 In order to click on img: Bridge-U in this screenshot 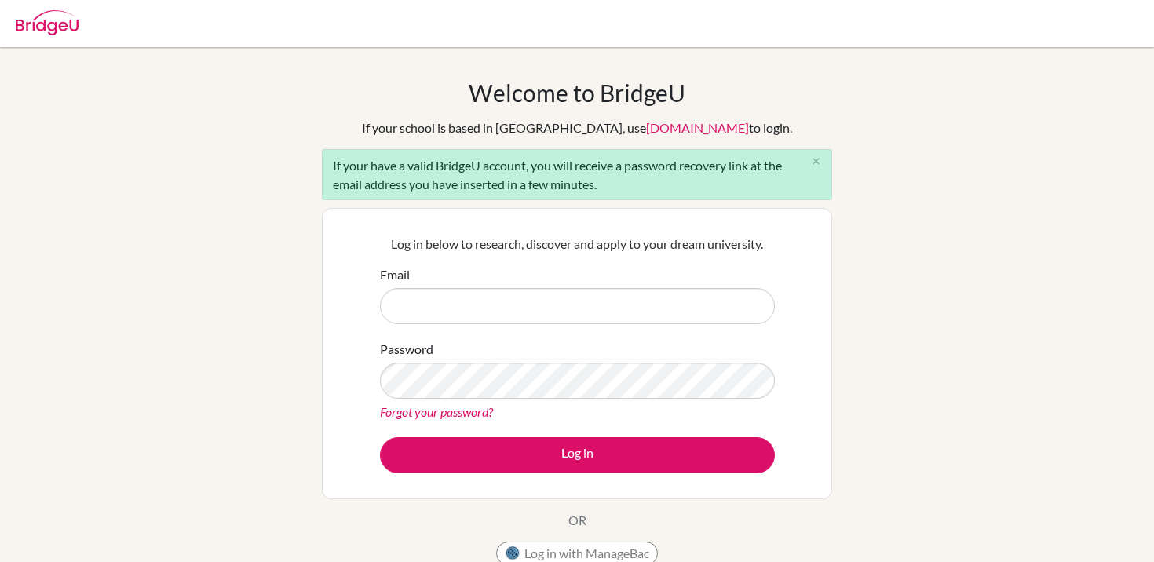, I will do `click(47, 23)`.